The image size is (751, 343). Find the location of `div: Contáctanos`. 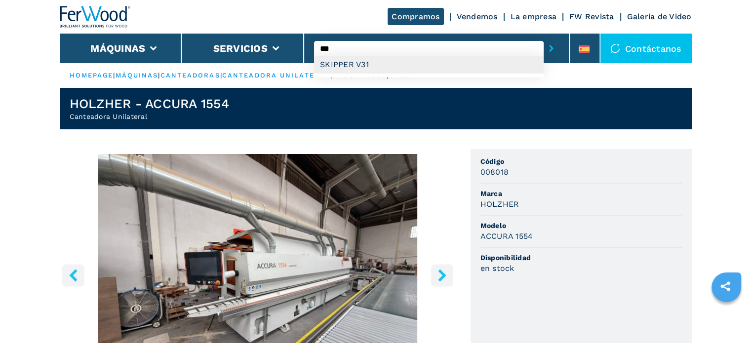

div: Contáctanos is located at coordinates (646, 48).